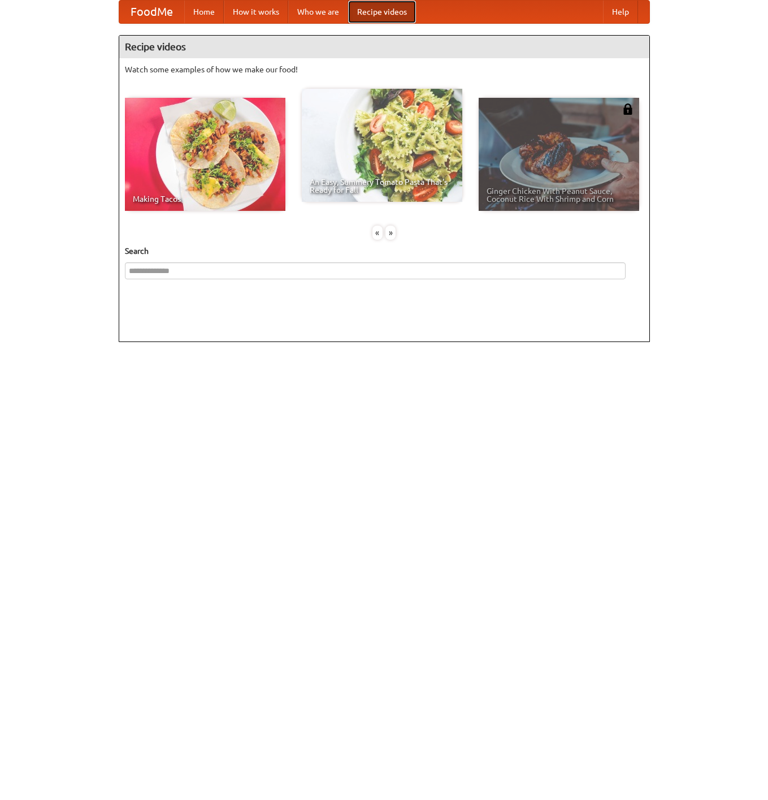  Describe the element at coordinates (204, 12) in the screenshot. I see `a: Home` at that location.